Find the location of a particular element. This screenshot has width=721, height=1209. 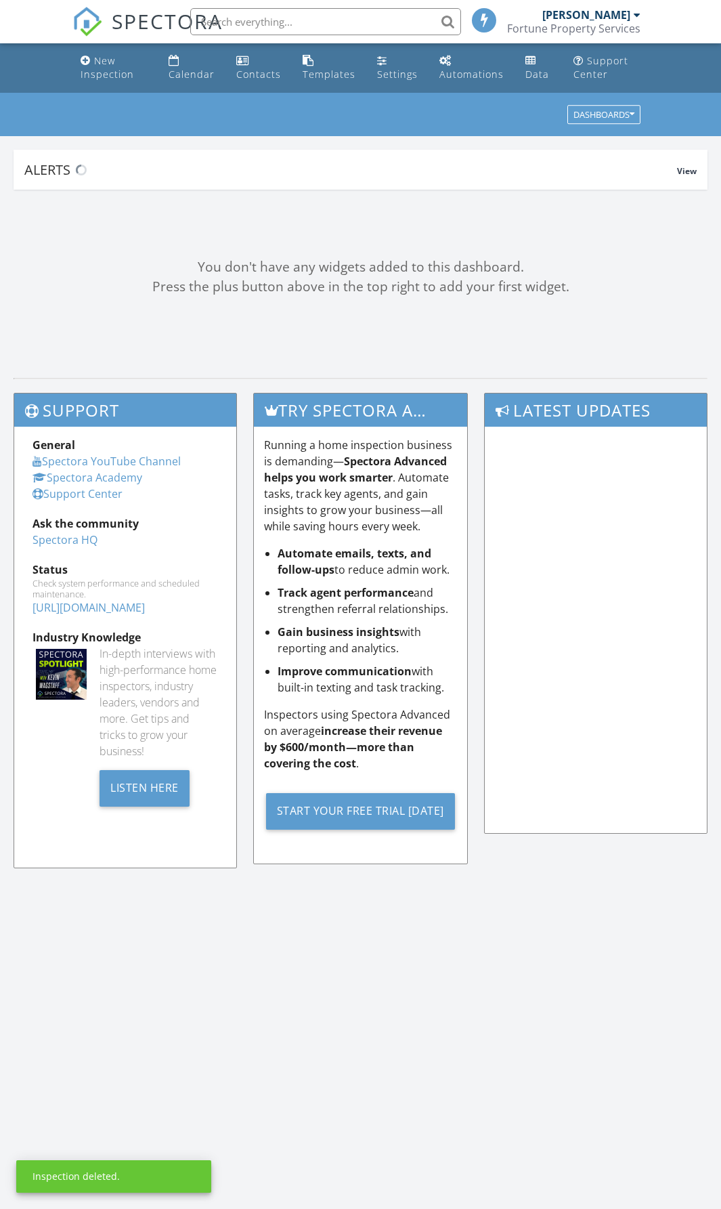

a: New Inspection is located at coordinates (114, 68).